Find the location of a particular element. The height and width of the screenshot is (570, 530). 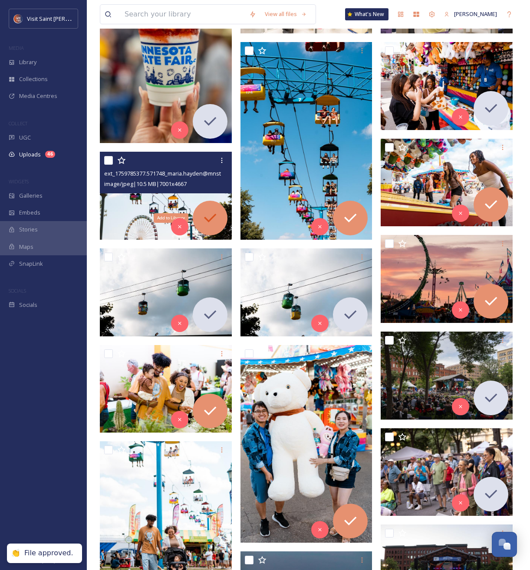

span: Stories is located at coordinates (28, 229).